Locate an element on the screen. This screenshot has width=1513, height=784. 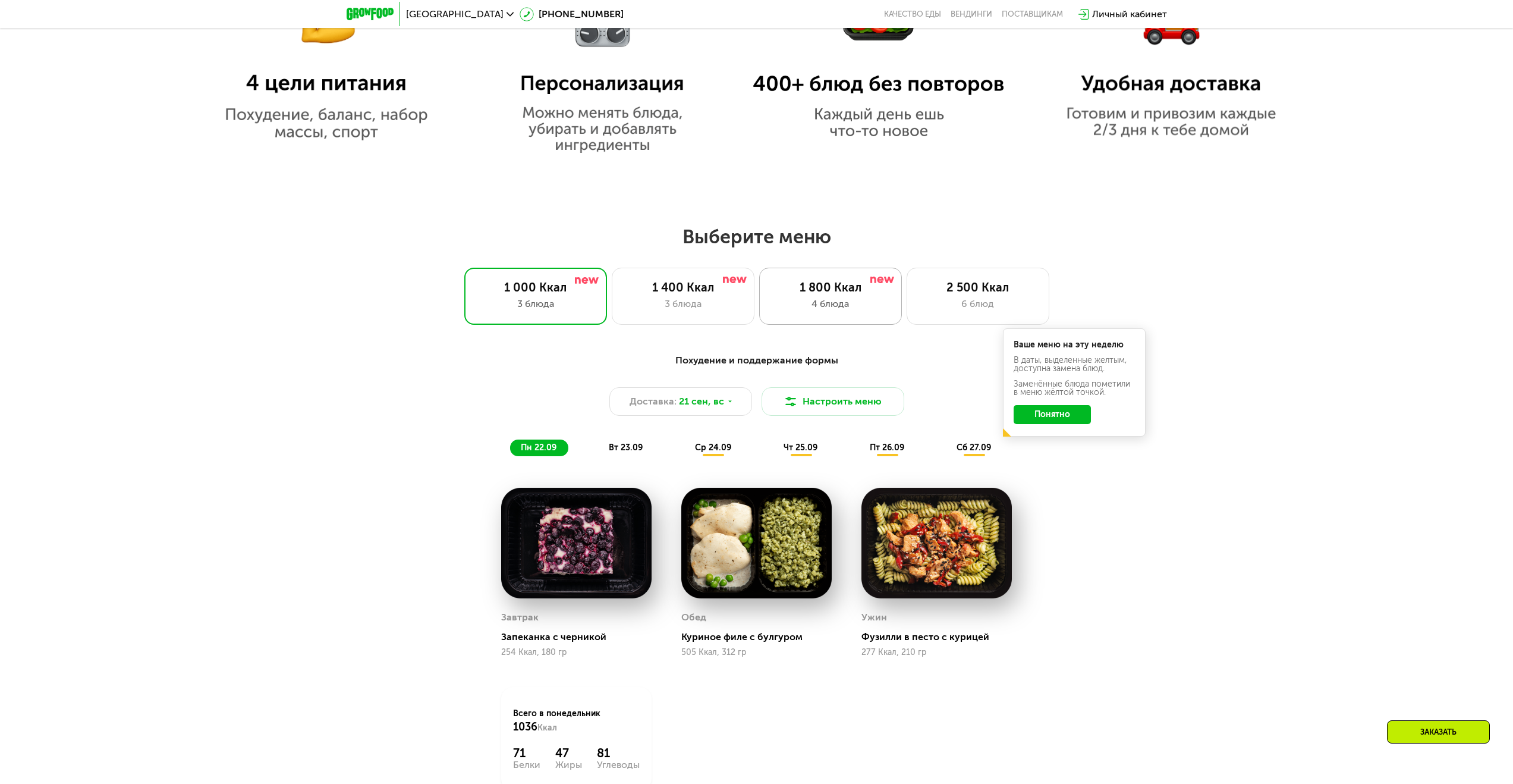
div: Ужин is located at coordinates (874, 617).